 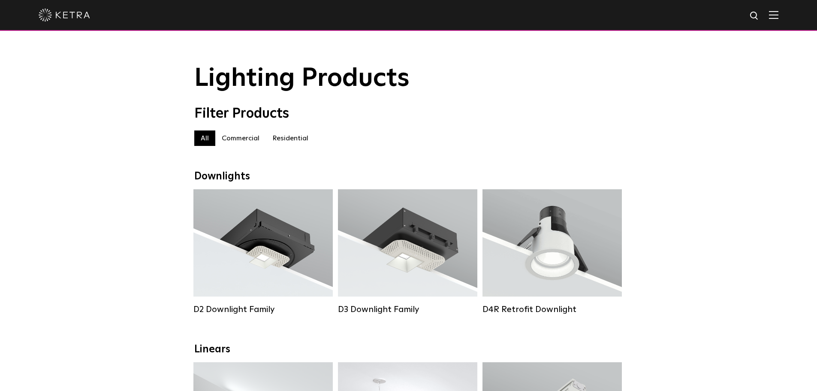 What do you see at coordinates (64, 15) in the screenshot?
I see `img: ketra-logo-2019-white` at bounding box center [64, 15].